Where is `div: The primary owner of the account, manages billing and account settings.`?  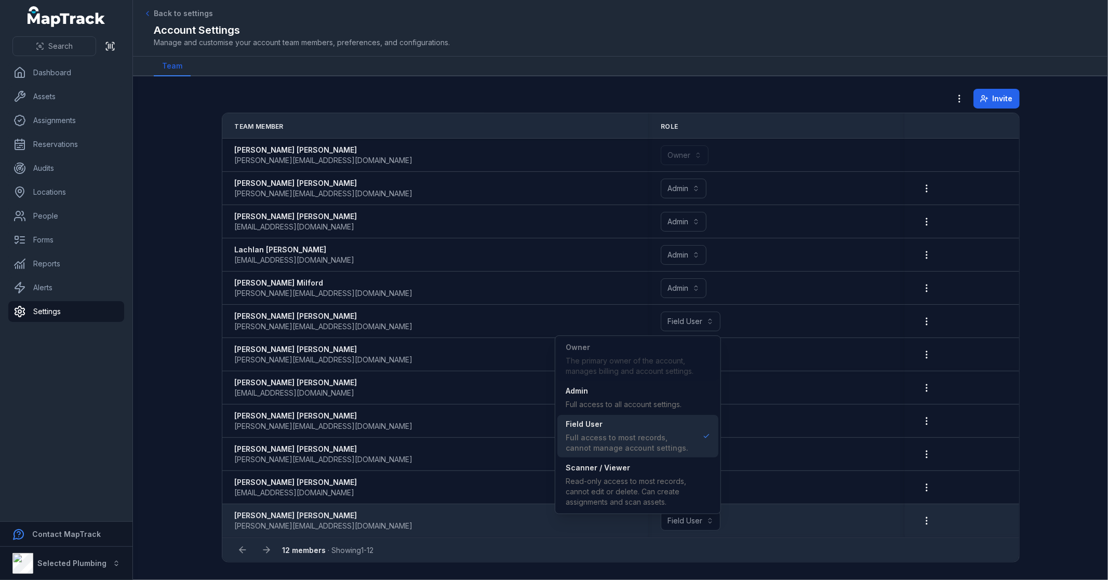 div: The primary owner of the account, manages billing and account settings. is located at coordinates (638, 366).